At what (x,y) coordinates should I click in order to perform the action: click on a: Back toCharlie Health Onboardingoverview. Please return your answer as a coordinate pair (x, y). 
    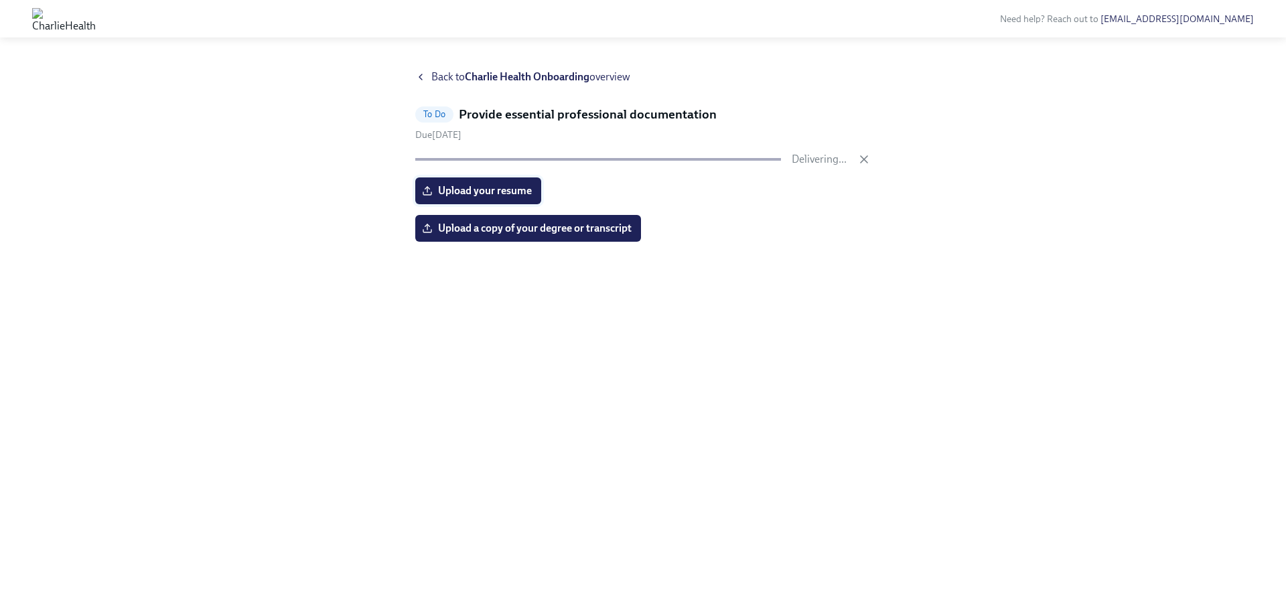
    Looking at the image, I should click on (643, 77).